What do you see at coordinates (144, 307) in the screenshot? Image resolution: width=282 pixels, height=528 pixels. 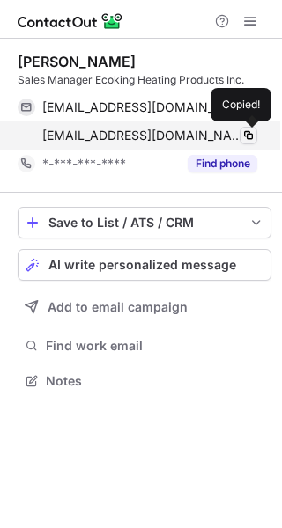 I see `button: Add to email campaign` at bounding box center [144, 307].